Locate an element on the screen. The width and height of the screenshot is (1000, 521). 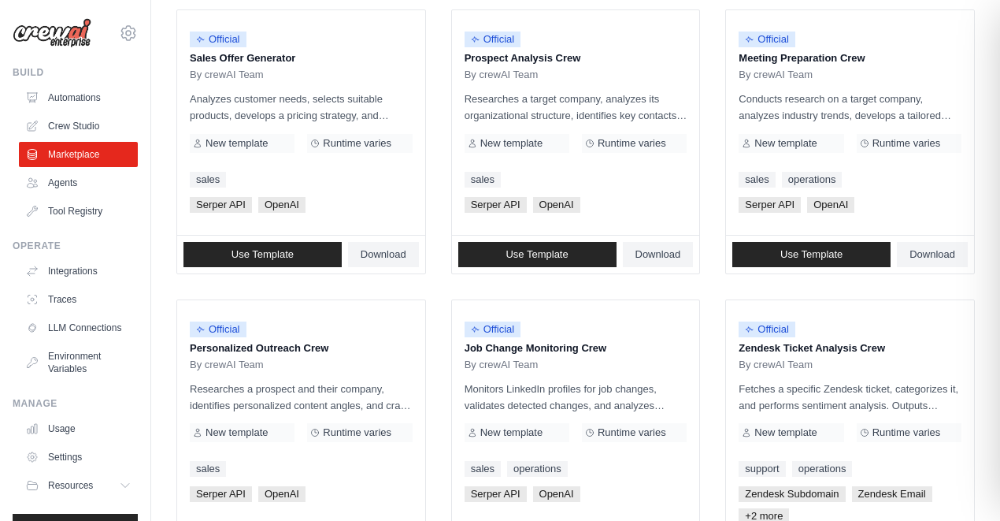
span: Resources is located at coordinates (70, 485).